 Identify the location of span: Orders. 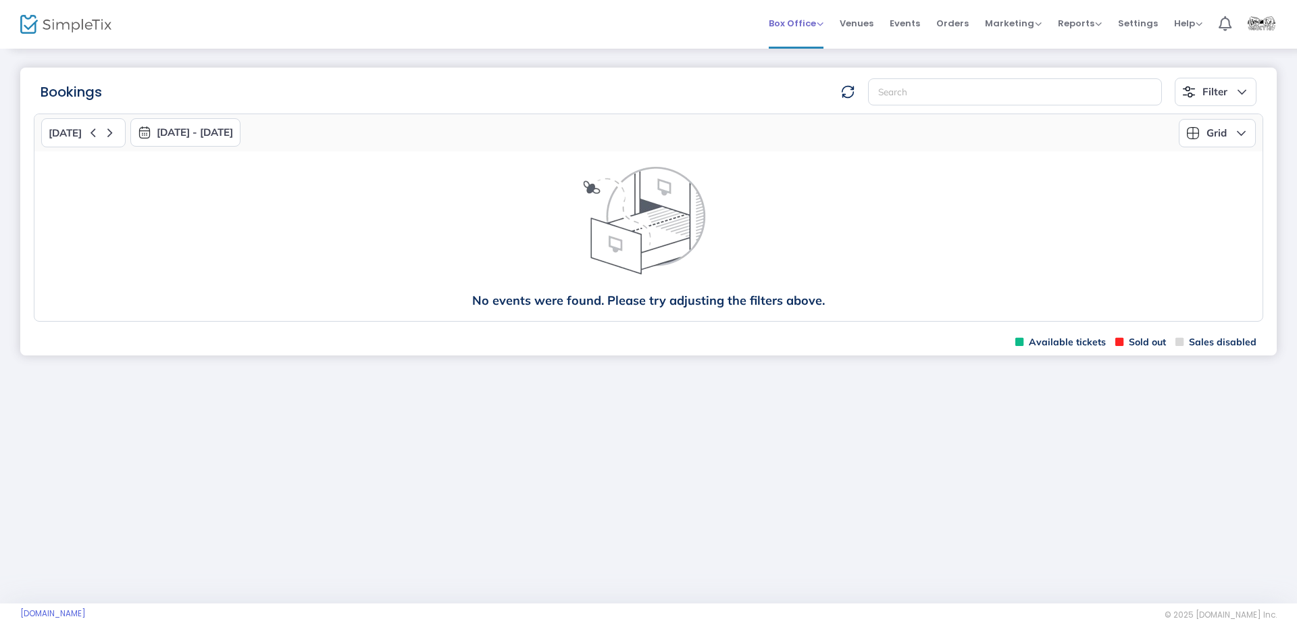
(952, 23).